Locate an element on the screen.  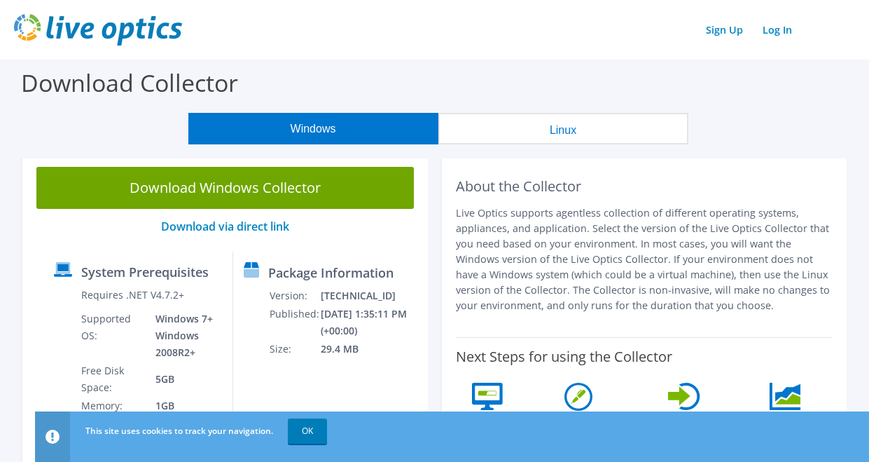
td: Published: is located at coordinates (294, 322).